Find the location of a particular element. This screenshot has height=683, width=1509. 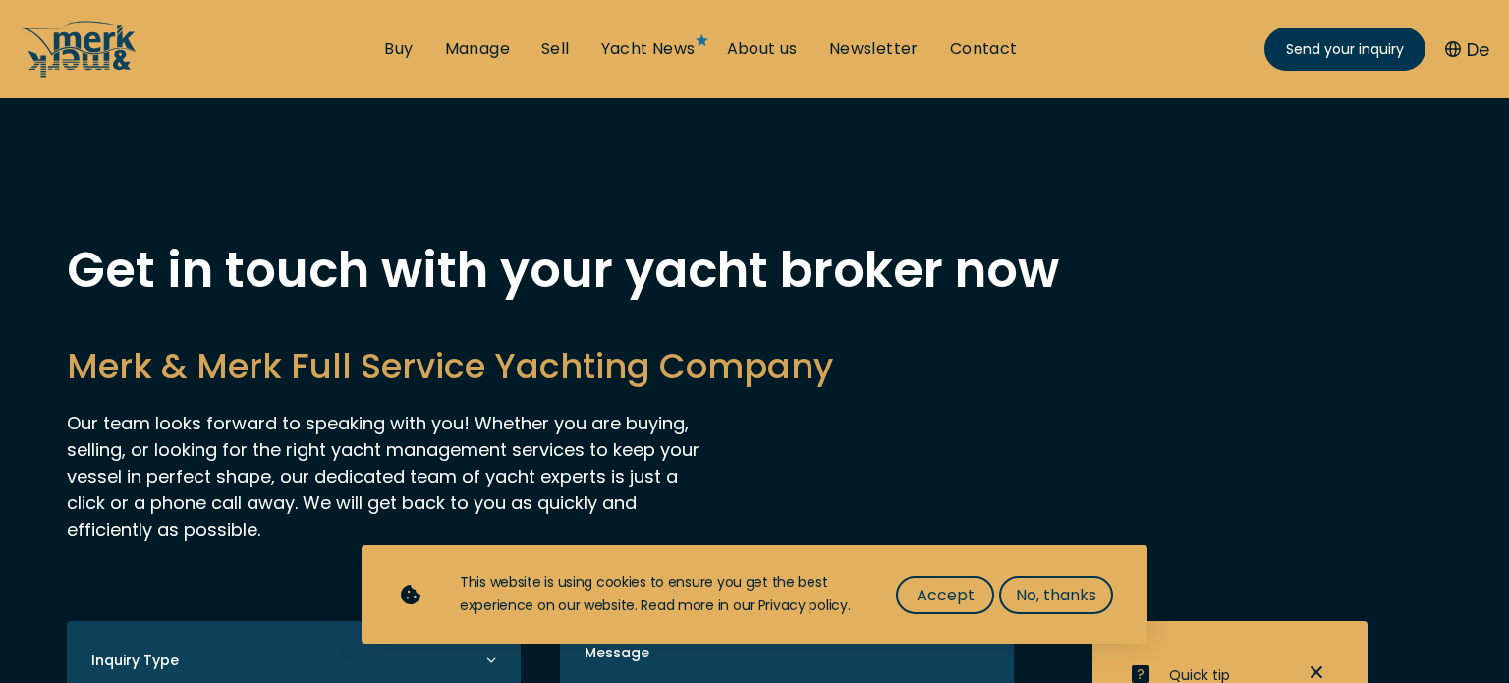

span: Accept is located at coordinates (945, 594).